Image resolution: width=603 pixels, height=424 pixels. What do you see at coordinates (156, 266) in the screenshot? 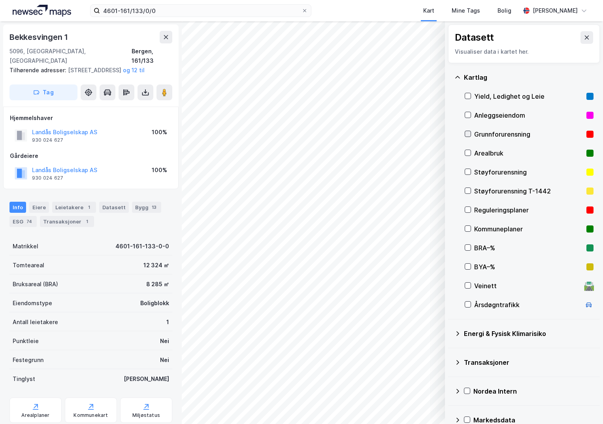
I see `div: 12 324 ㎡` at bounding box center [156, 266].